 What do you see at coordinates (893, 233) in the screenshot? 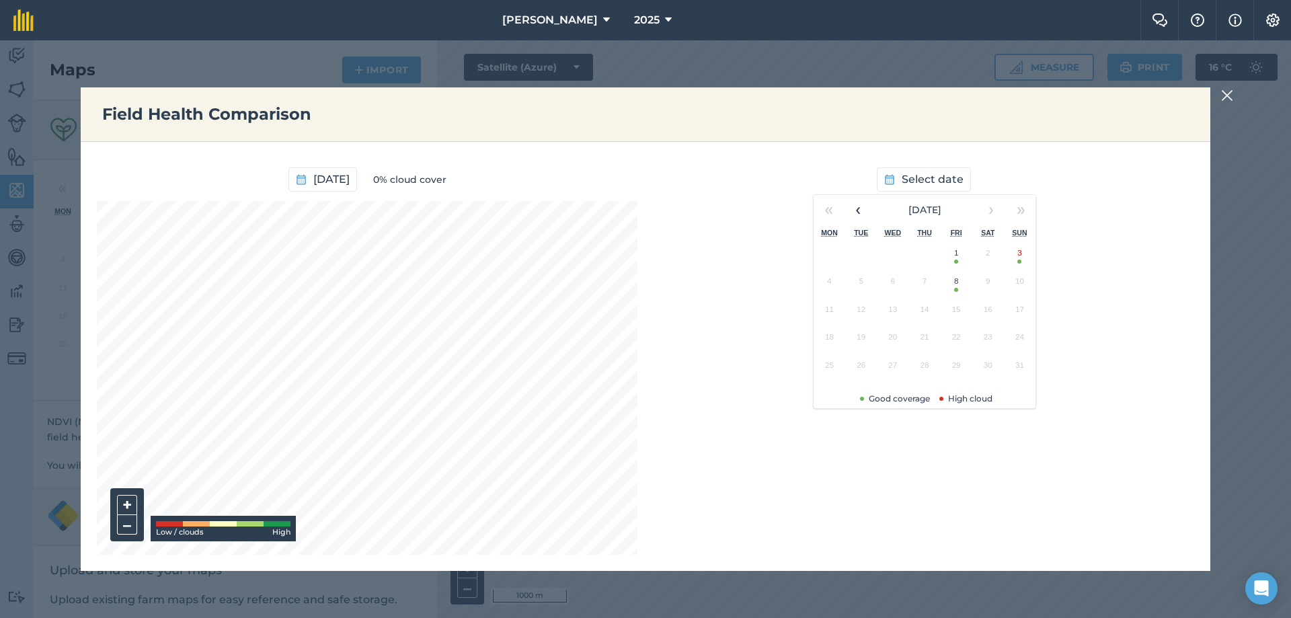
I see `abbr: Wednesday` at bounding box center [893, 233].